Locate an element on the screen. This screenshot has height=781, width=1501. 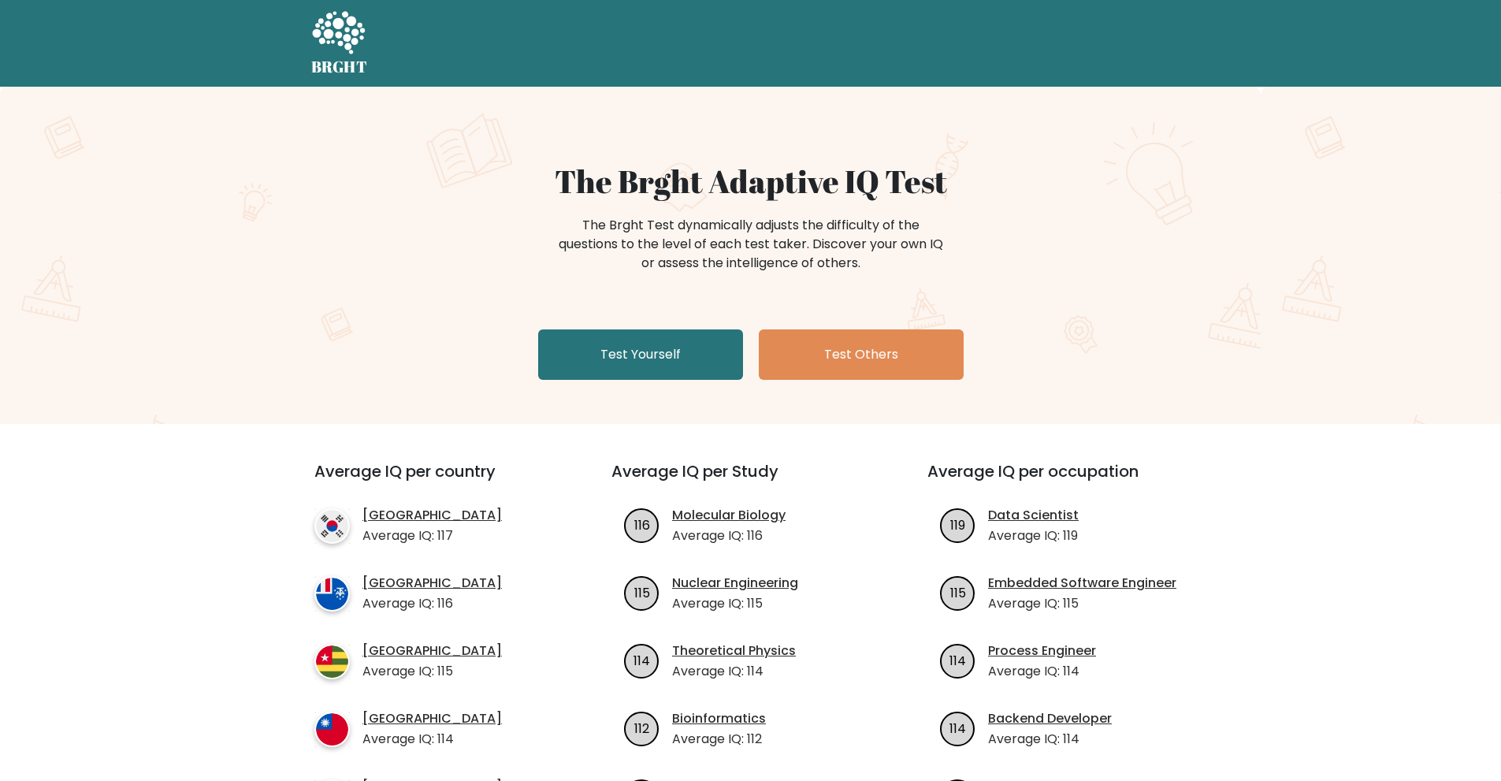
div: The Brght Test dynamically adjusts the difficulty of the questions to the level of each test take... is located at coordinates (751, 244).